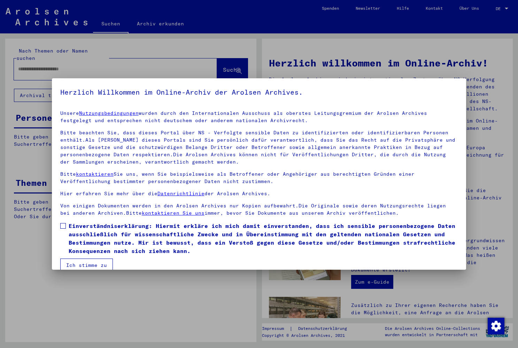 This screenshot has height=348, width=518. Describe the element at coordinates (259, 178) in the screenshot. I see `p: Bitte Sie uns, wenn Sie beispielsweise als Betroffener oder Angehöriger aus berechtigten Gründen ...` at that location.